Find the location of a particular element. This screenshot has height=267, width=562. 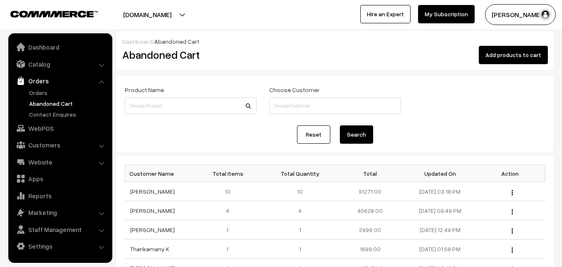

img: user is located at coordinates (545, 15).